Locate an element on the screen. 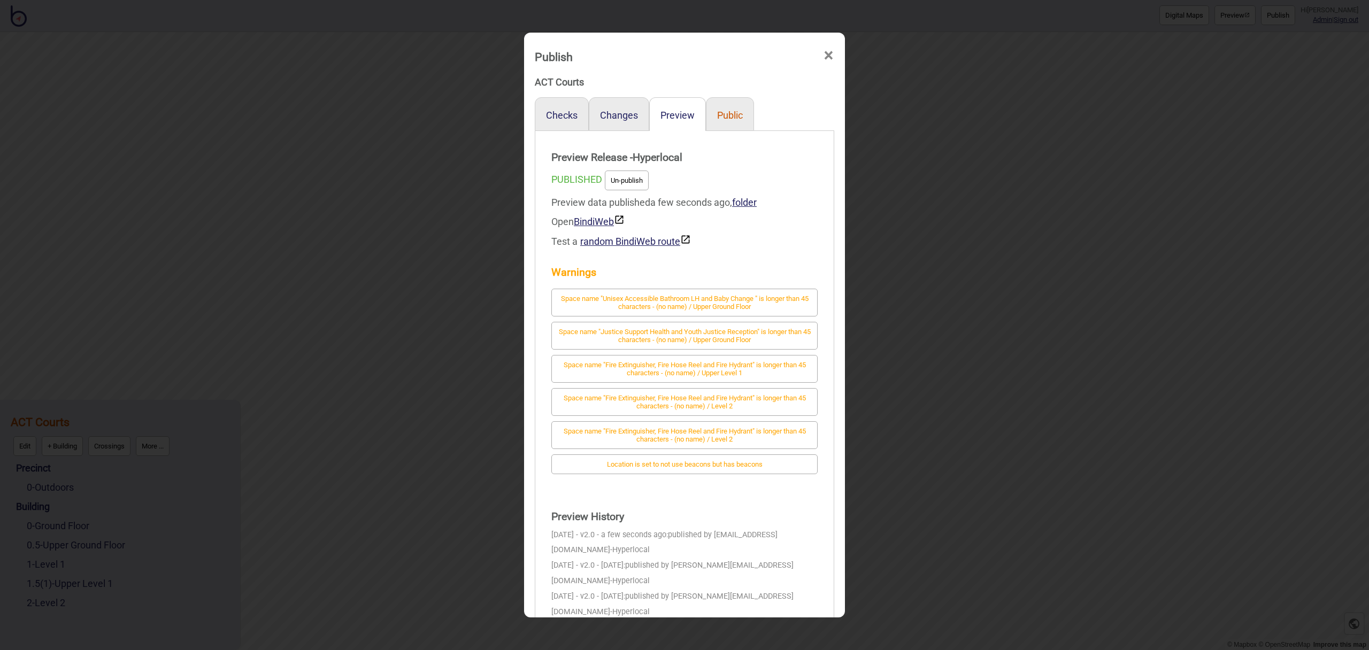  div: ACT Courts is located at coordinates (684, 82).